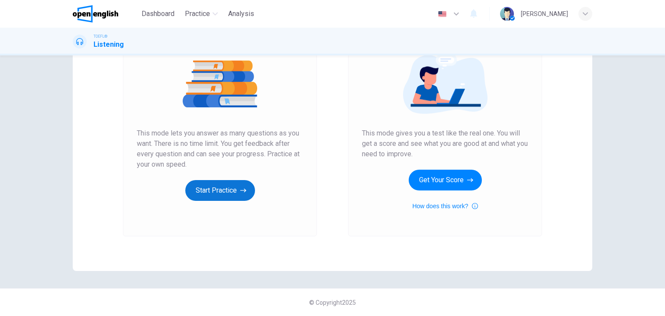 The width and height of the screenshot is (665, 316). I want to click on button: Get Your Score, so click(445, 180).